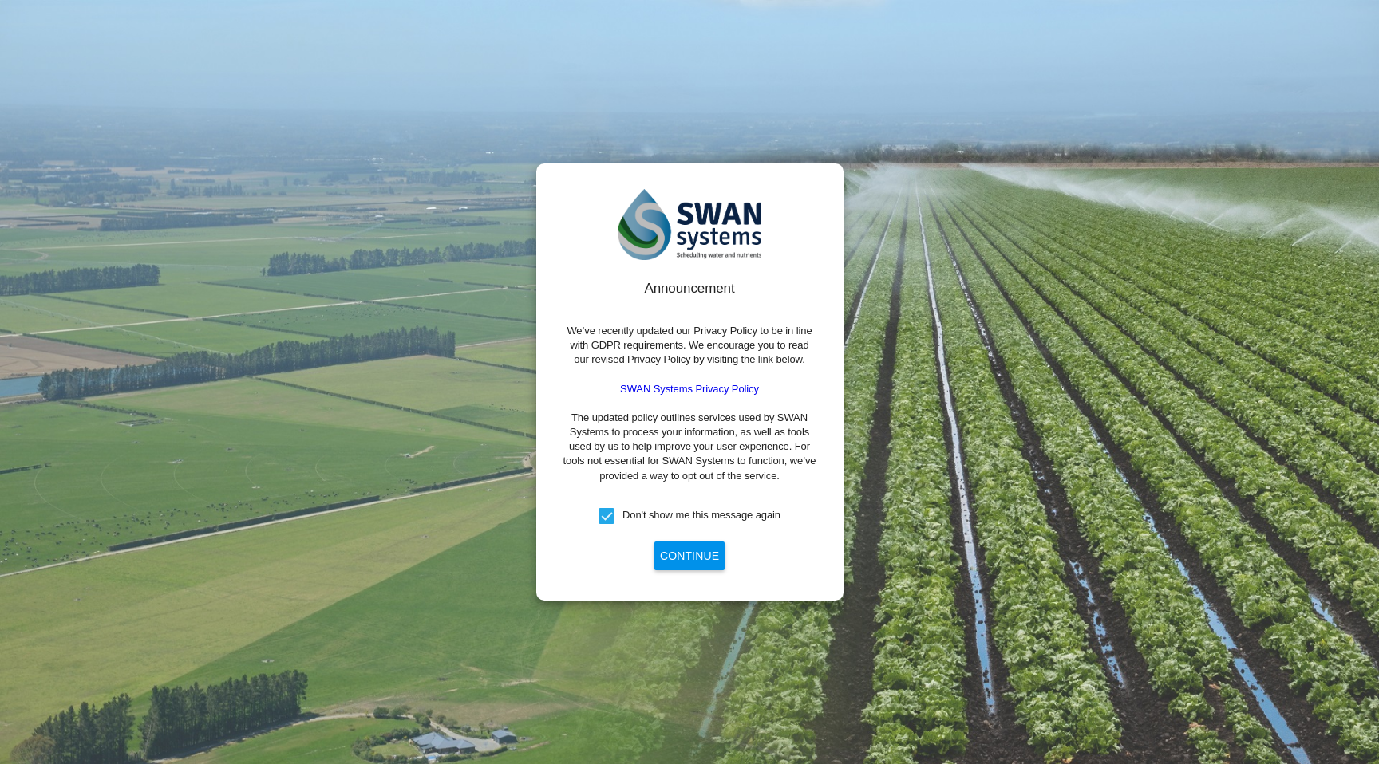 This screenshot has width=1379, height=764. I want to click on span: We’ve recently updated our Privacy Policy to be in line with GDPR requirements. We encourage you ..., so click(689, 345).